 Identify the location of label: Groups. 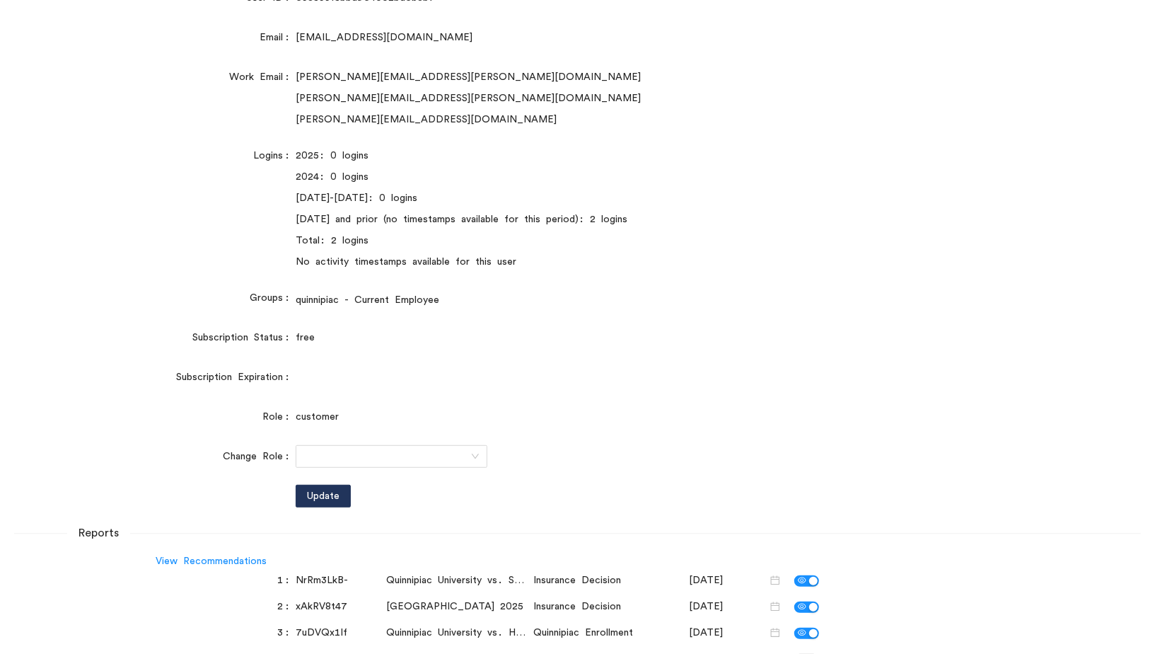
(272, 298).